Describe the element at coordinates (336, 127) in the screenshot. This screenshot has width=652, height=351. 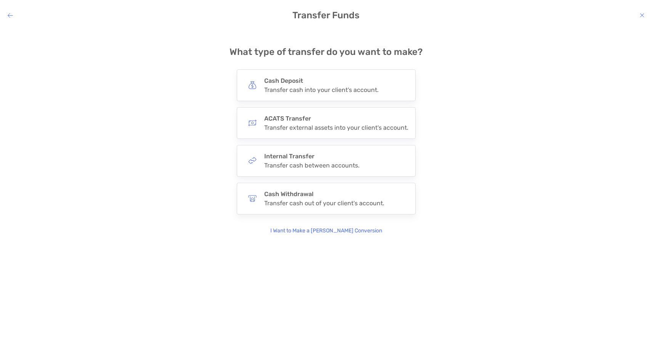
I see `div: Transfer external assets into your client's account.` at that location.